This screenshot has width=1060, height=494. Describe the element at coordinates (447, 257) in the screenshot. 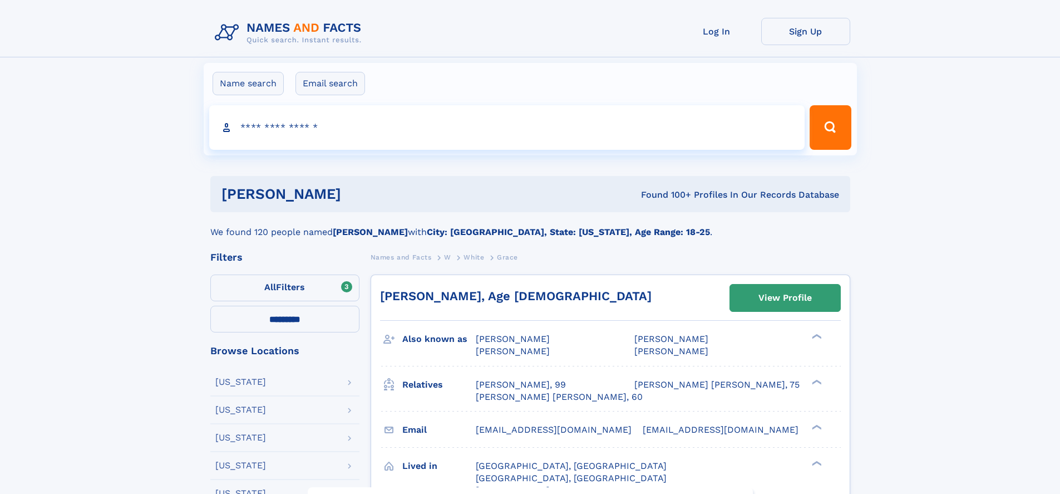

I see `span: W` at that location.